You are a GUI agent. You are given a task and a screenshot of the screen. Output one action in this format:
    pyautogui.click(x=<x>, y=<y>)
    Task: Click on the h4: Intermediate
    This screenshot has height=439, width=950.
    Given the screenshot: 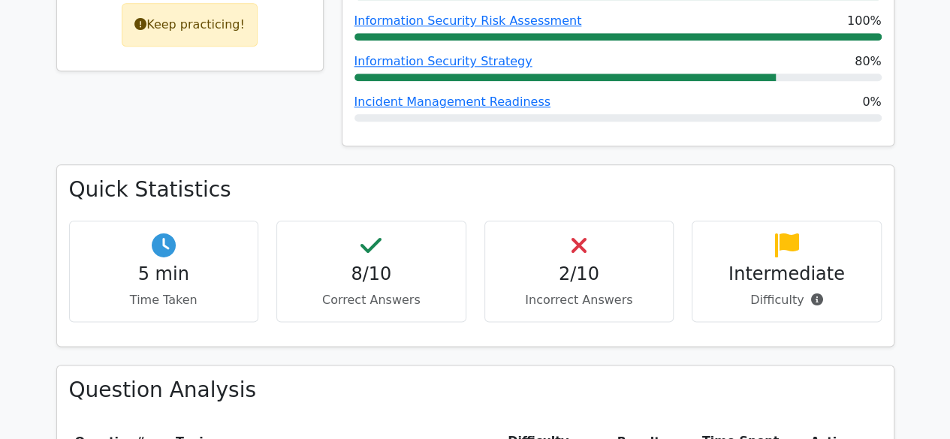 What is the action you would take?
    pyautogui.click(x=786, y=274)
    